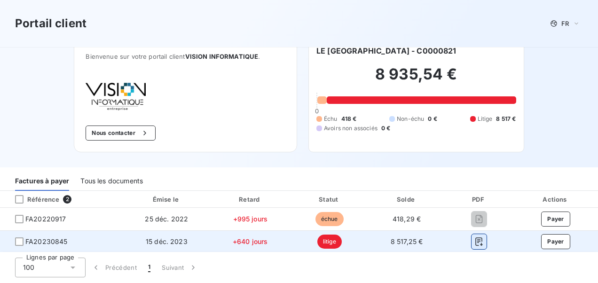 The width and height of the screenshot is (598, 283). Describe the element at coordinates (166, 241) in the screenshot. I see `span: 15 déc. 2023` at that location.